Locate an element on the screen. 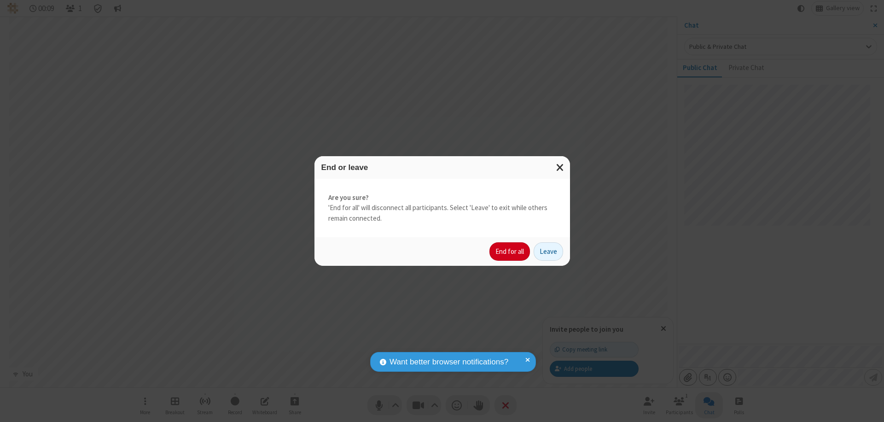  h3: End or leave is located at coordinates (442, 167).